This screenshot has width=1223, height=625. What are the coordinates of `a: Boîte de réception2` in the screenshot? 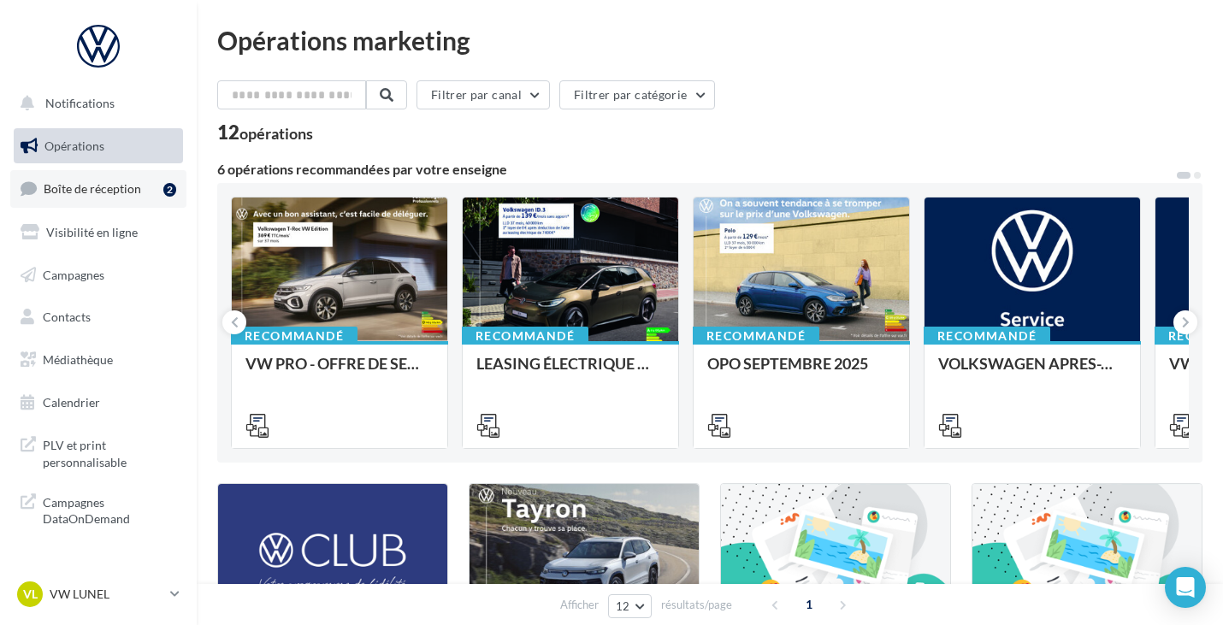 It's located at (98, 188).